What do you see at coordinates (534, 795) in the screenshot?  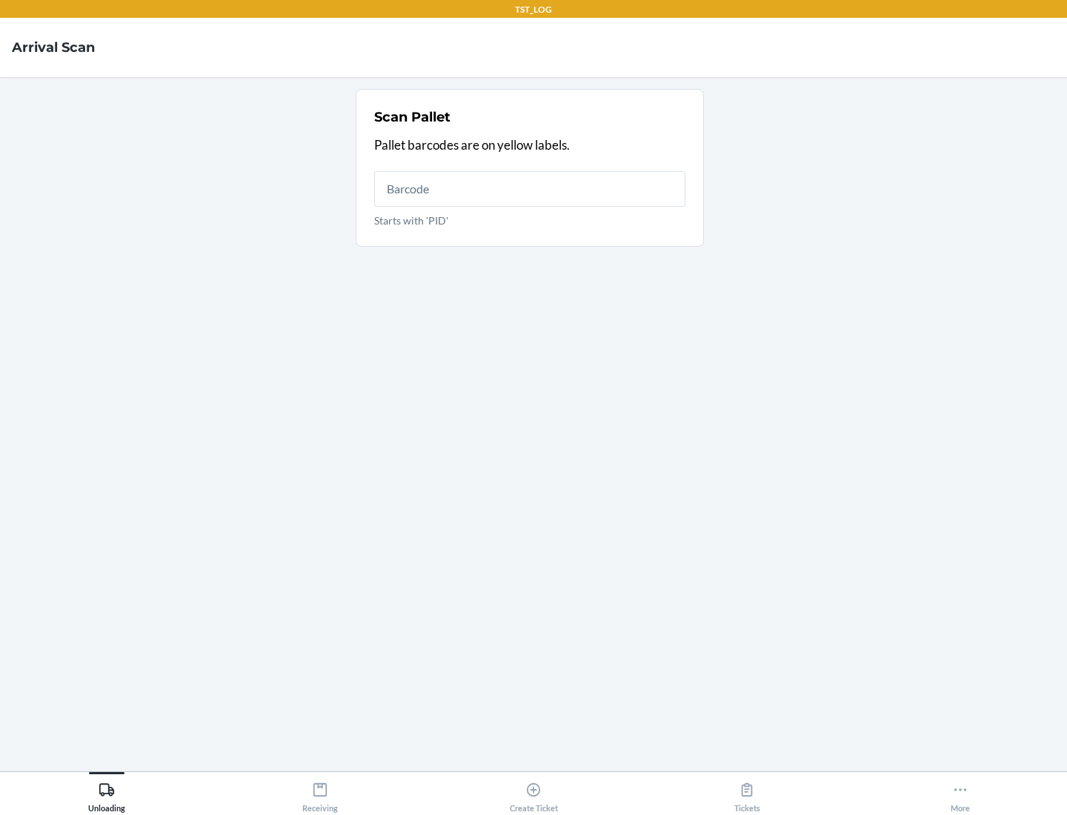 I see `div: Create Ticket` at bounding box center [534, 795].